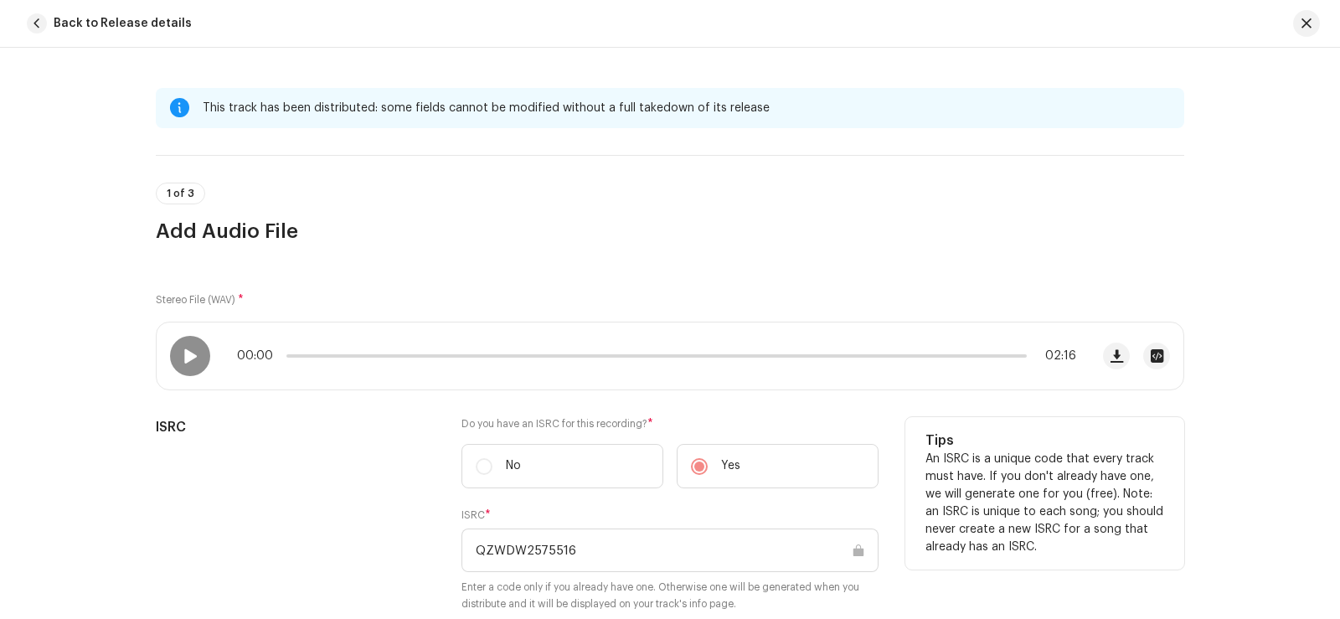 This screenshot has height=619, width=1340. I want to click on small: Enter a code only if you already have one. Otherwise one will be generated when you distribute an..., so click(670, 596).